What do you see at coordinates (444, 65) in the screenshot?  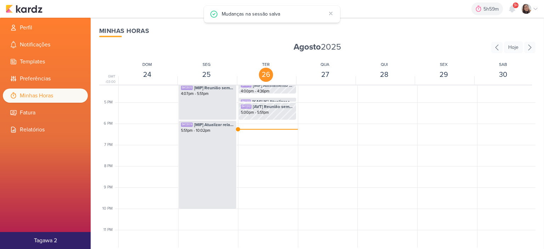 I see `div: SEX` at bounding box center [444, 65].